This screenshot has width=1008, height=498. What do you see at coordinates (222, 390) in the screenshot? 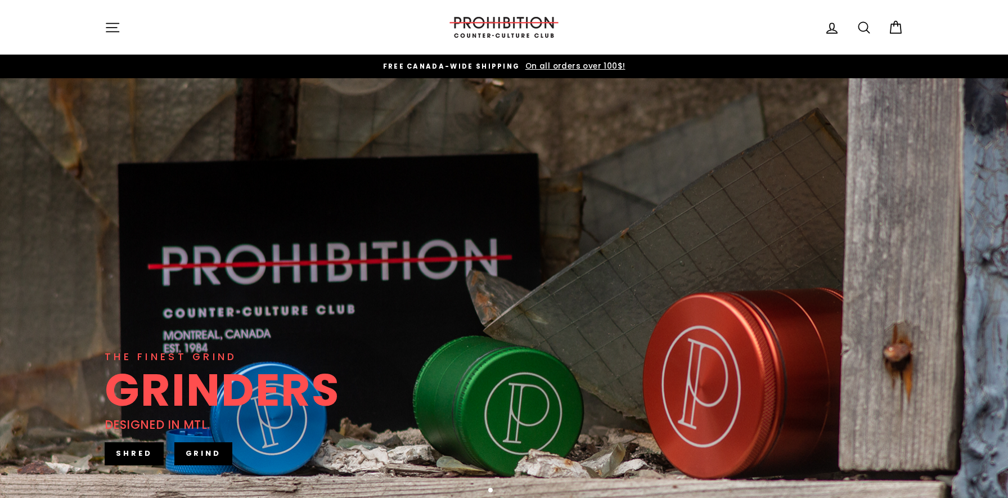
I see `div: GRINDERS` at bounding box center [222, 390].